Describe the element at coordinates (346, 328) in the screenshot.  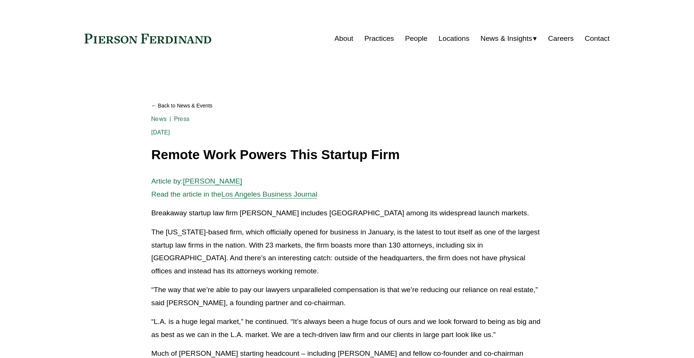
I see `p: “L.A. is a huge legal market,” he continued. “It’s always been a huge focus of ours and we look f...` at that location.